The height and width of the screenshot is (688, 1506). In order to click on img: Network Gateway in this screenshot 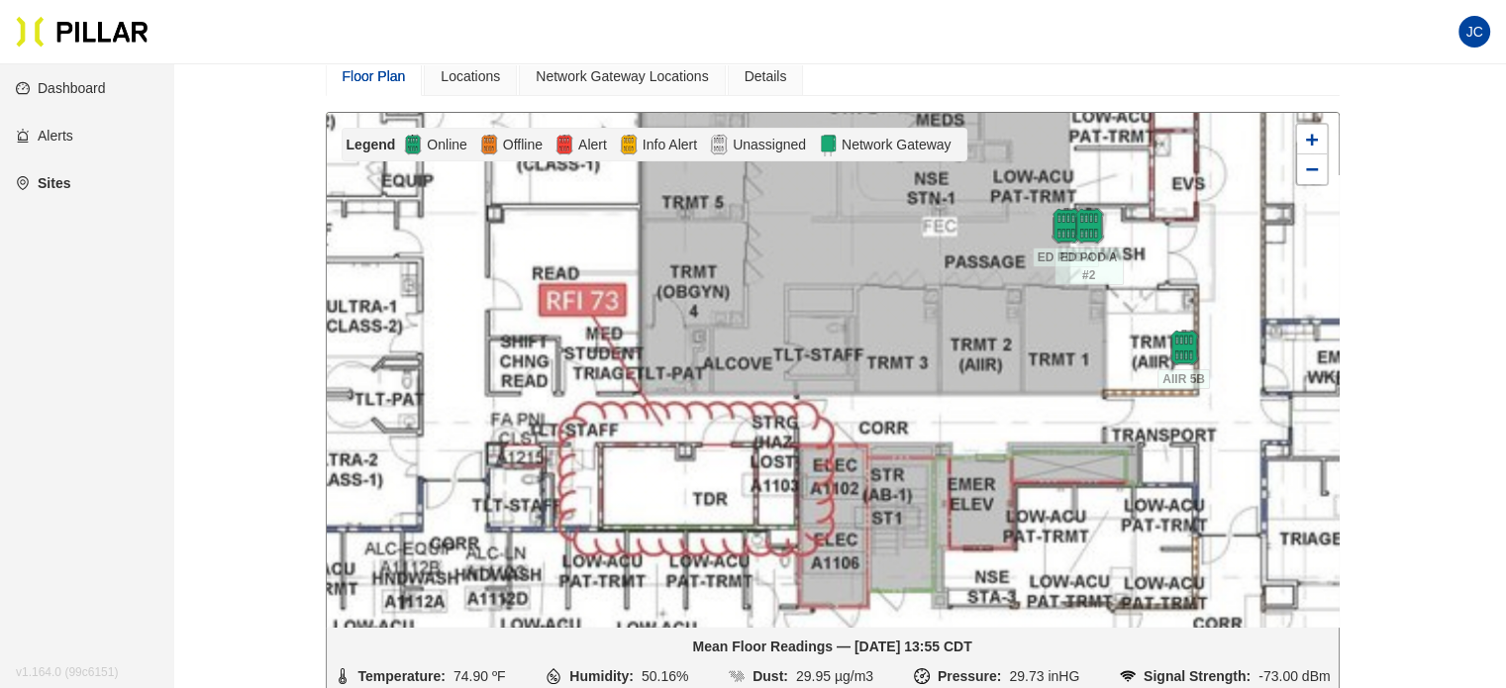, I will do `click(828, 145)`.